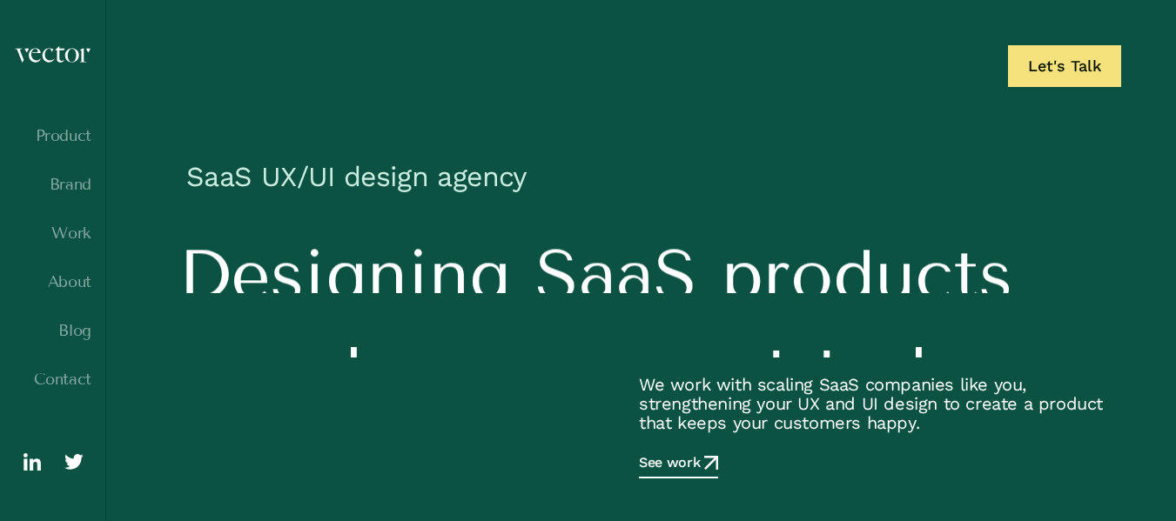 The height and width of the screenshot is (521, 1176). I want to click on span: SaaS, so click(616, 275).